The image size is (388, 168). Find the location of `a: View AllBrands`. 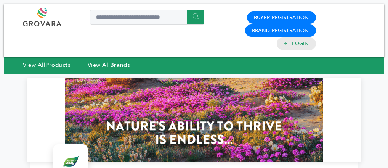

a: View AllBrands is located at coordinates (109, 65).